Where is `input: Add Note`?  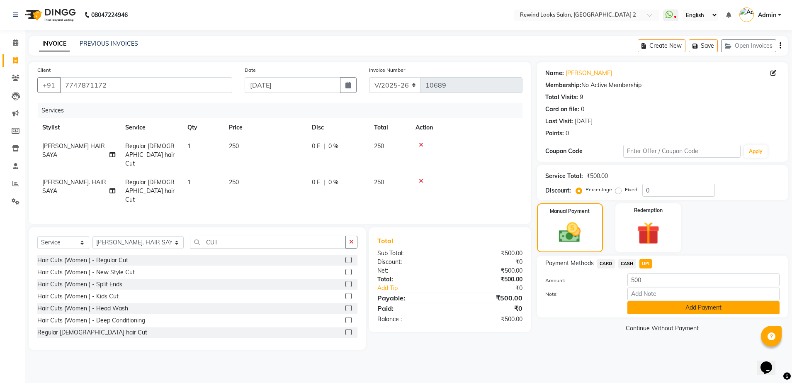 input: Add Note is located at coordinates (704, 294).